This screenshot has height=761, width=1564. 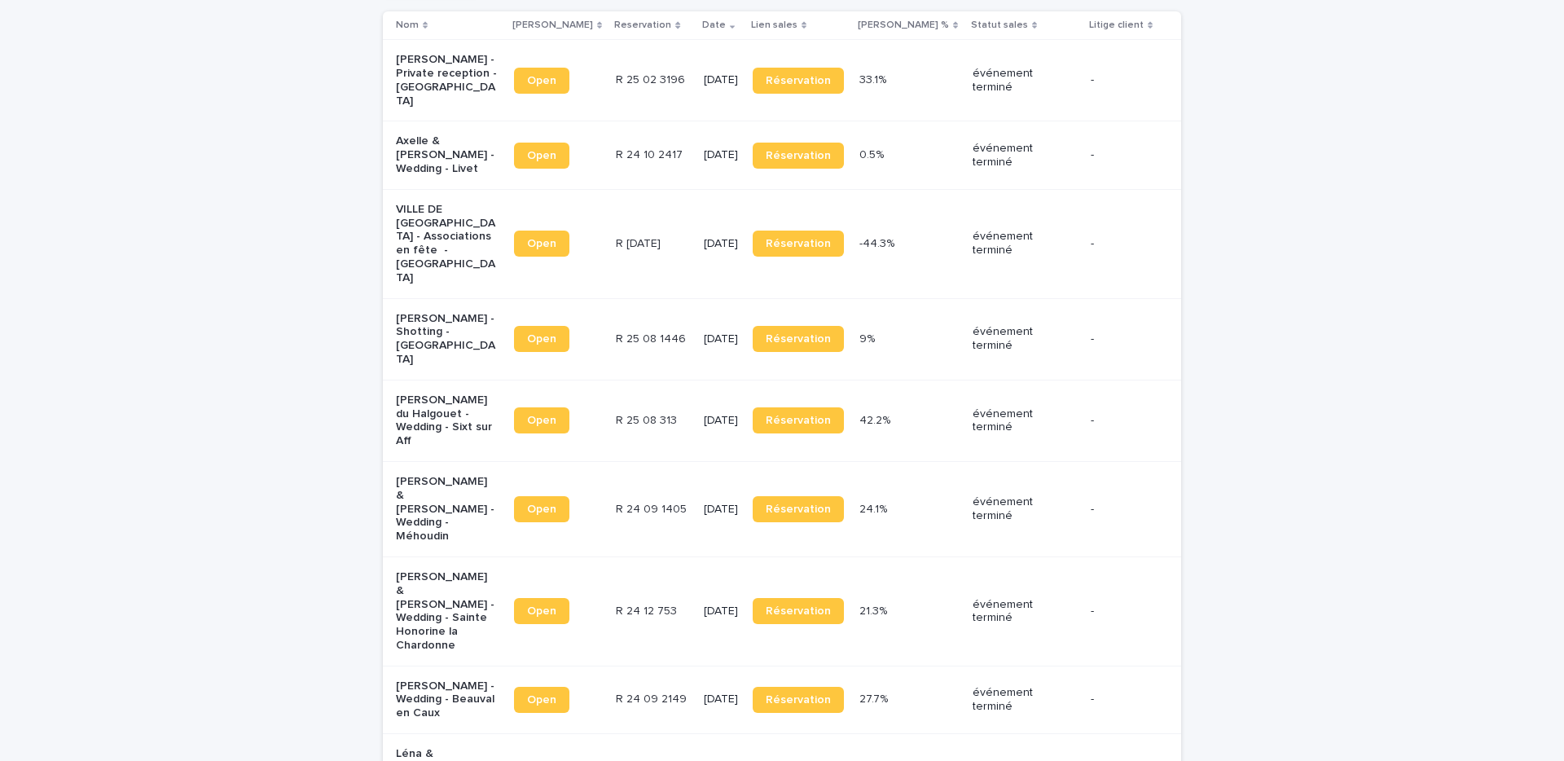 What do you see at coordinates (407, 25) in the screenshot?
I see `p: Nom` at bounding box center [407, 25].